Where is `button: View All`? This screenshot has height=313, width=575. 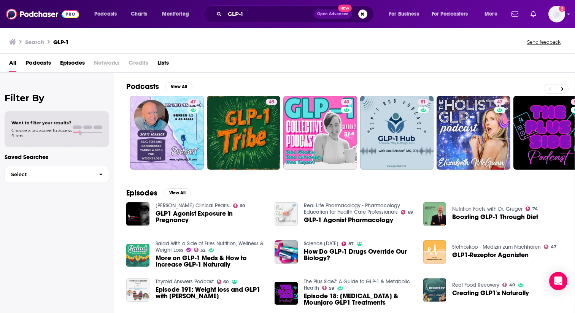
button: View All is located at coordinates (177, 193).